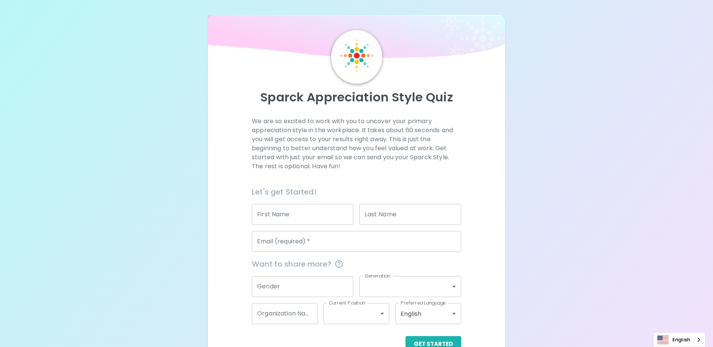 The height and width of the screenshot is (347, 713). What do you see at coordinates (679, 340) in the screenshot?
I see `a: English` at bounding box center [679, 340].